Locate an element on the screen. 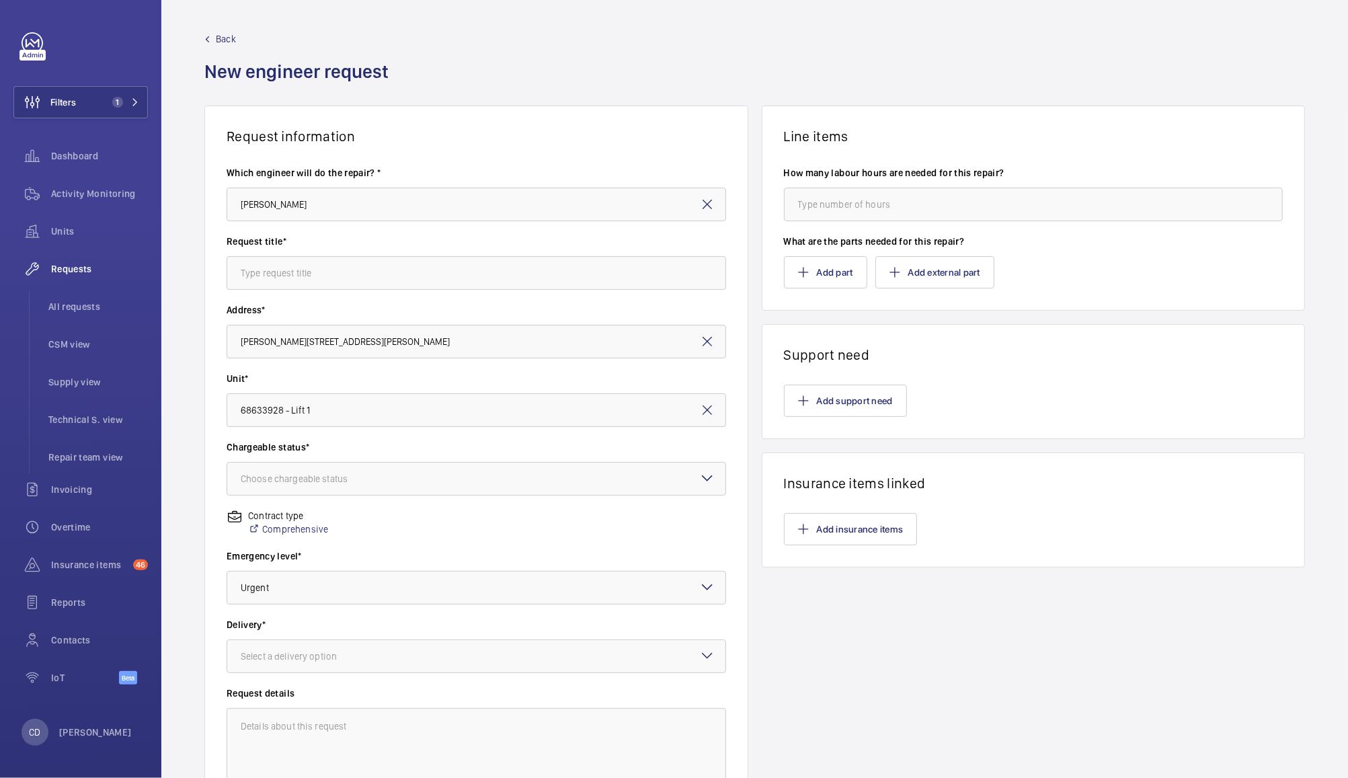 The image size is (1348, 778). span: Filters is located at coordinates (63, 102).